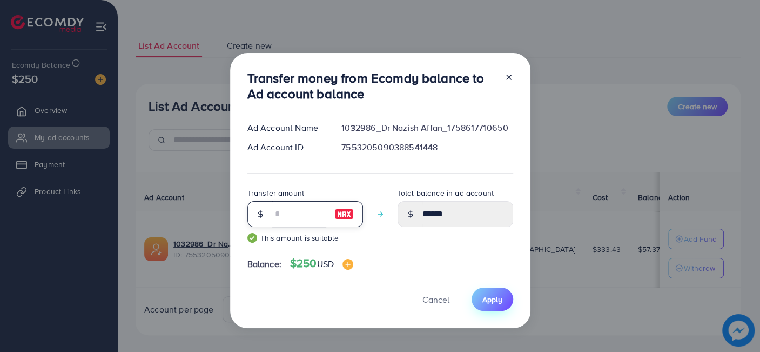 This screenshot has width=760, height=352. Describe the element at coordinates (286, 128) in the screenshot. I see `div: Ad Account Name` at that location.